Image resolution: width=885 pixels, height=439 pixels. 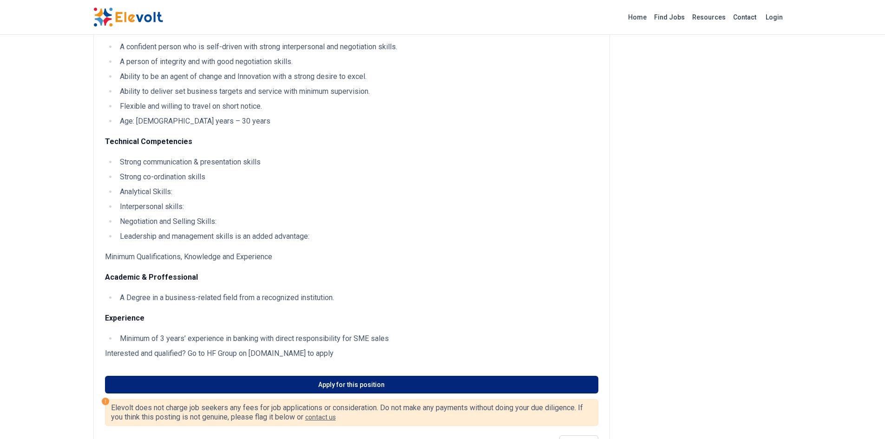 I want to click on li: Ability to be an agent of change and Innovation with a strong desire to excel., so click(x=358, y=77).